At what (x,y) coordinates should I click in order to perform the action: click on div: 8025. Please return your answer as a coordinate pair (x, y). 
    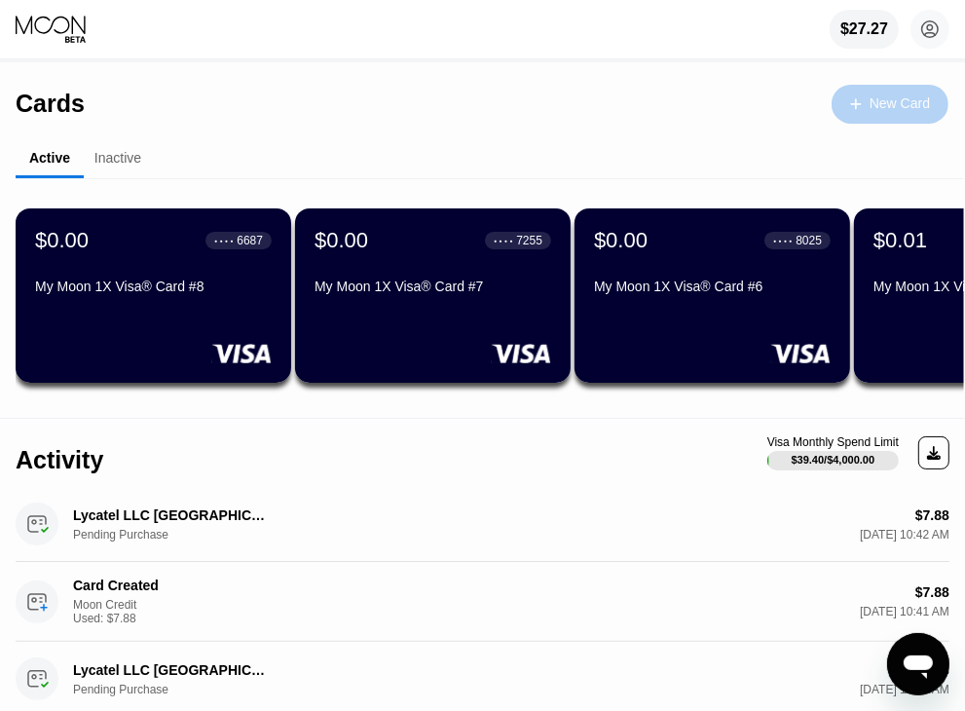
    Looking at the image, I should click on (808, 241).